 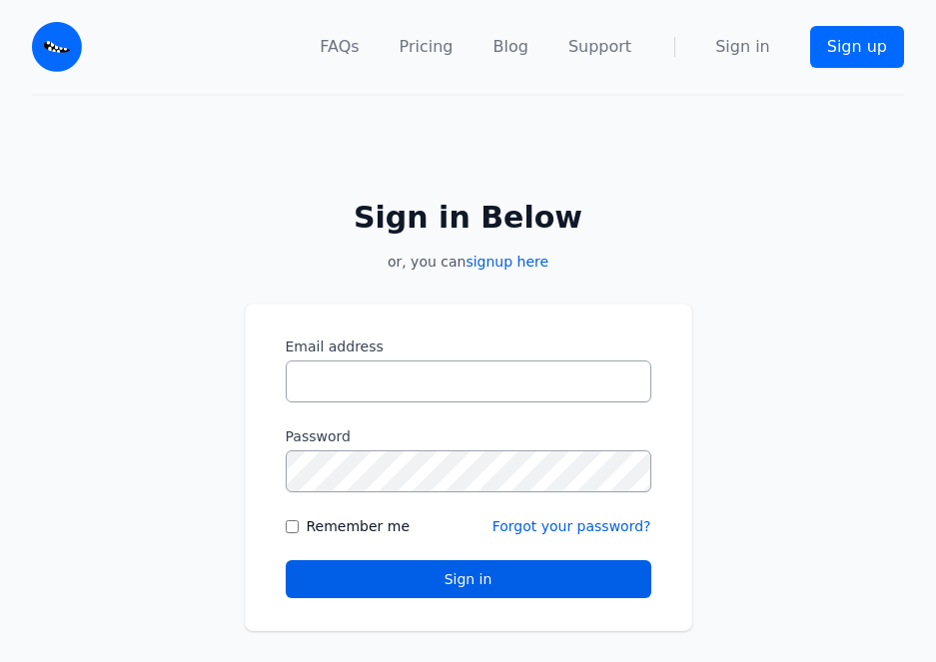 I want to click on a: Support, so click(x=600, y=47).